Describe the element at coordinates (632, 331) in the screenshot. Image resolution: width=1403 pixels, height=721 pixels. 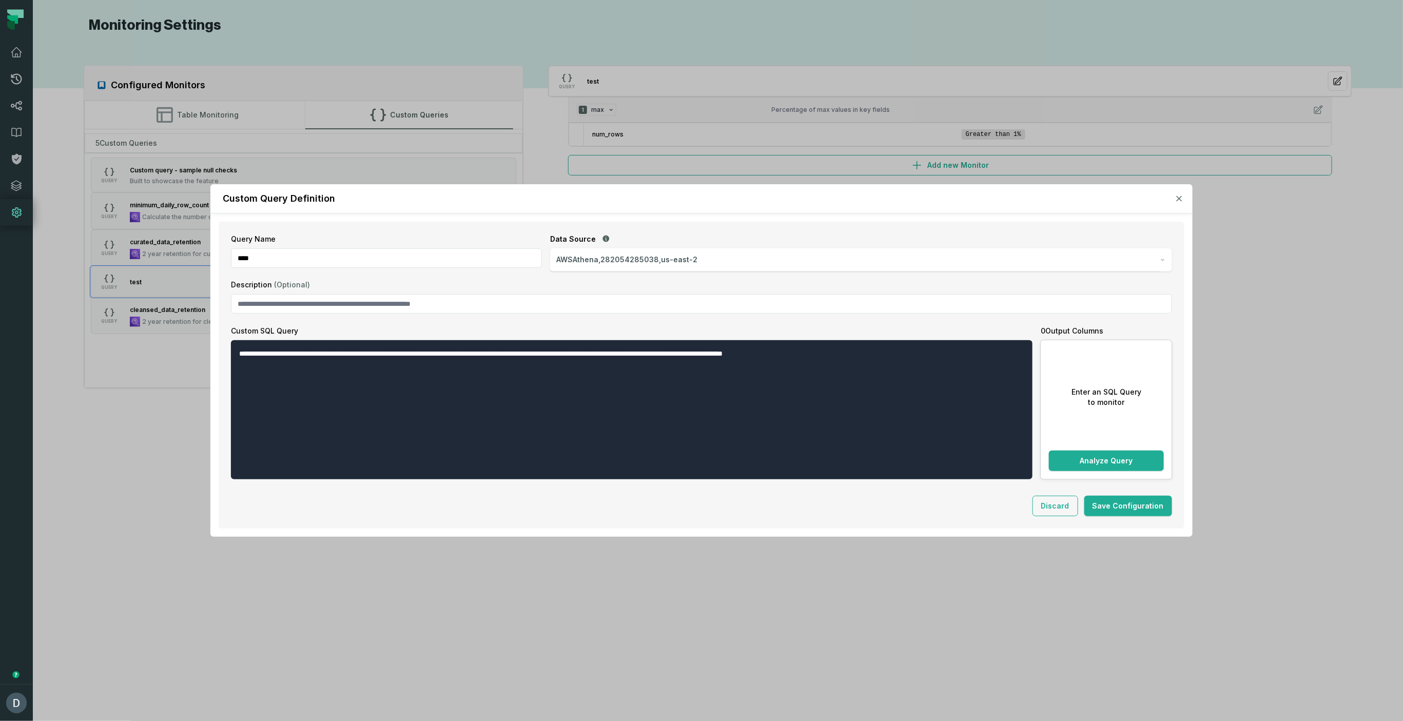
I see `label: Custom SQL Query` at that location.